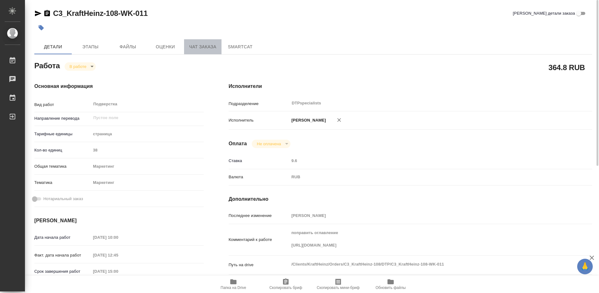 This screenshot has height=293, width=599. What do you see at coordinates (259, 216) in the screenshot?
I see `p: Последнее изменение` at bounding box center [259, 216].